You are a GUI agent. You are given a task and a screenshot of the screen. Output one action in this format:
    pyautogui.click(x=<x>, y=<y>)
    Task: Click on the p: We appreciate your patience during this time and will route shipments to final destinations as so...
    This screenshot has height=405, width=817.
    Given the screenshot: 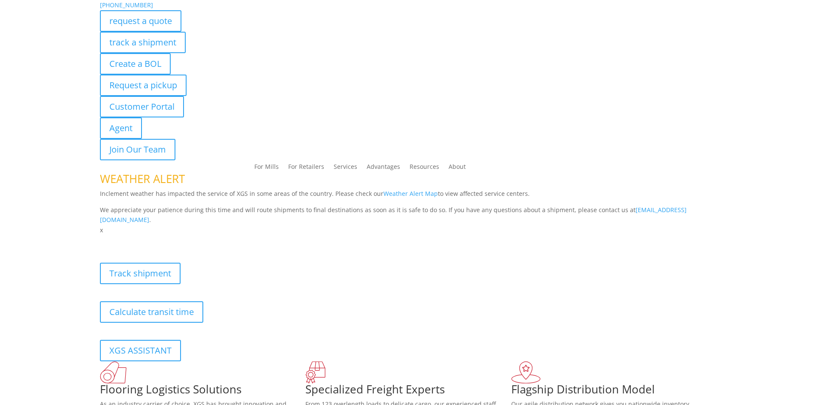 What is the action you would take?
    pyautogui.click(x=409, y=215)
    